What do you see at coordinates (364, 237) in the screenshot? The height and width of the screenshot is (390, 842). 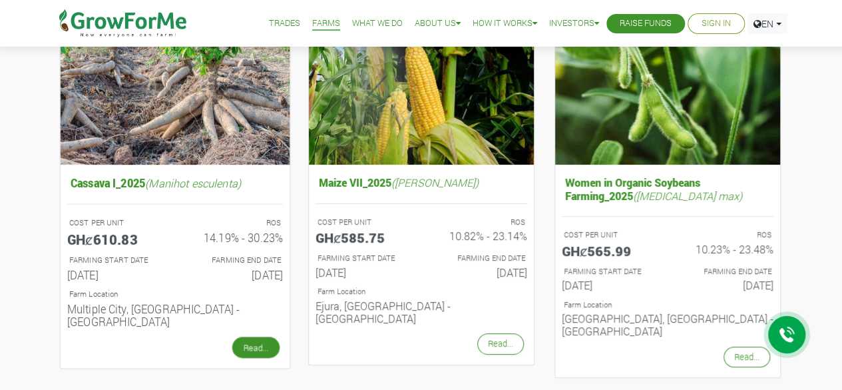 I see `h5: GHȼ585.75` at bounding box center [364, 237].